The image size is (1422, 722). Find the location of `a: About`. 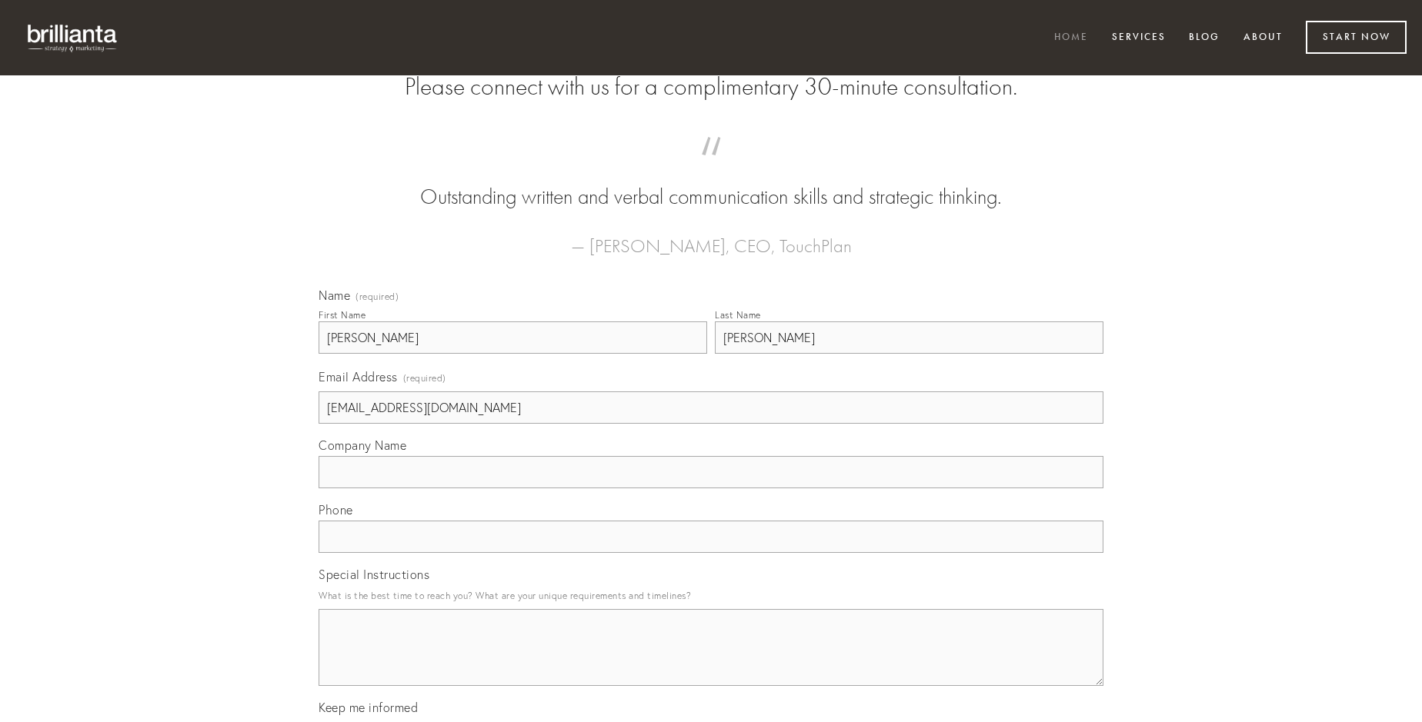

a: About is located at coordinates (1263, 38).